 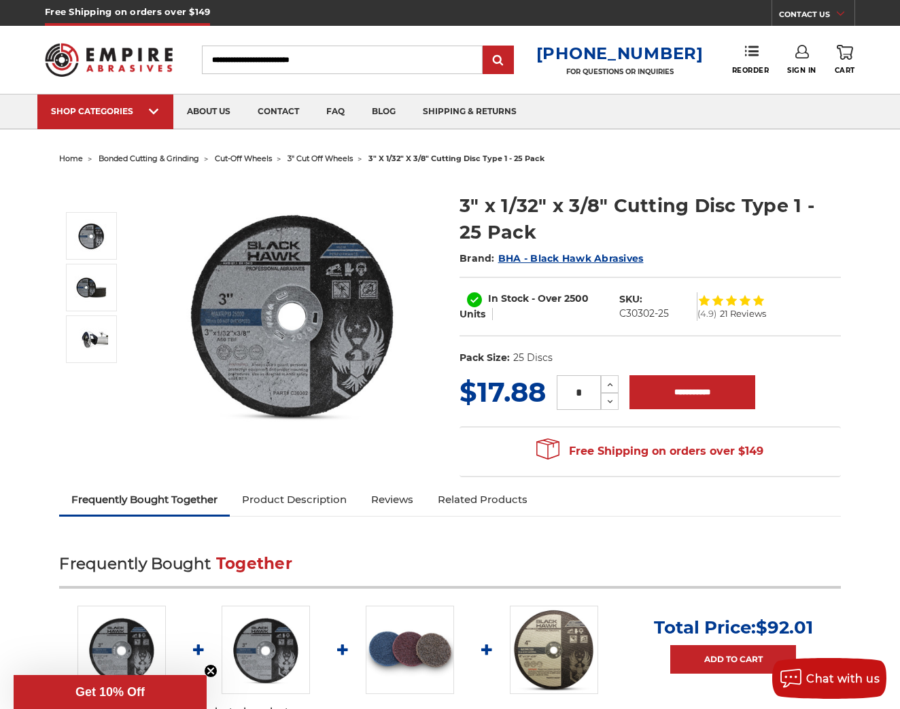 I want to click on span: home, so click(x=71, y=158).